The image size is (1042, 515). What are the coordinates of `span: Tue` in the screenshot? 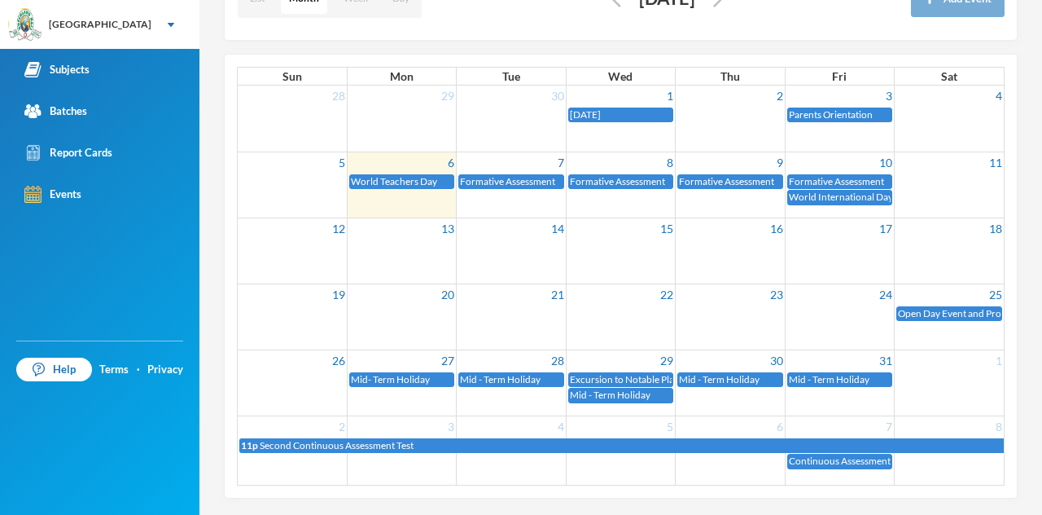 It's located at (511, 76).